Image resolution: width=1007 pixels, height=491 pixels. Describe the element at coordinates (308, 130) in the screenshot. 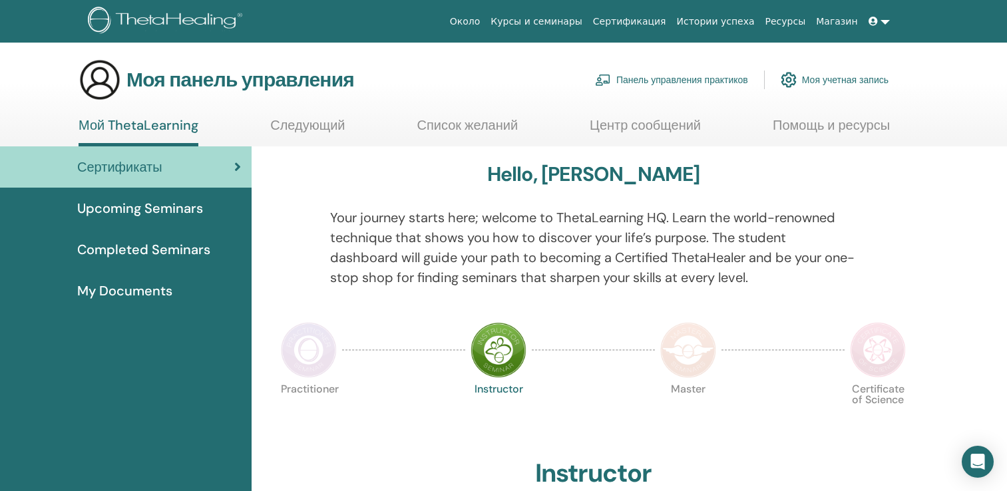

I see `a: Следующий` at that location.